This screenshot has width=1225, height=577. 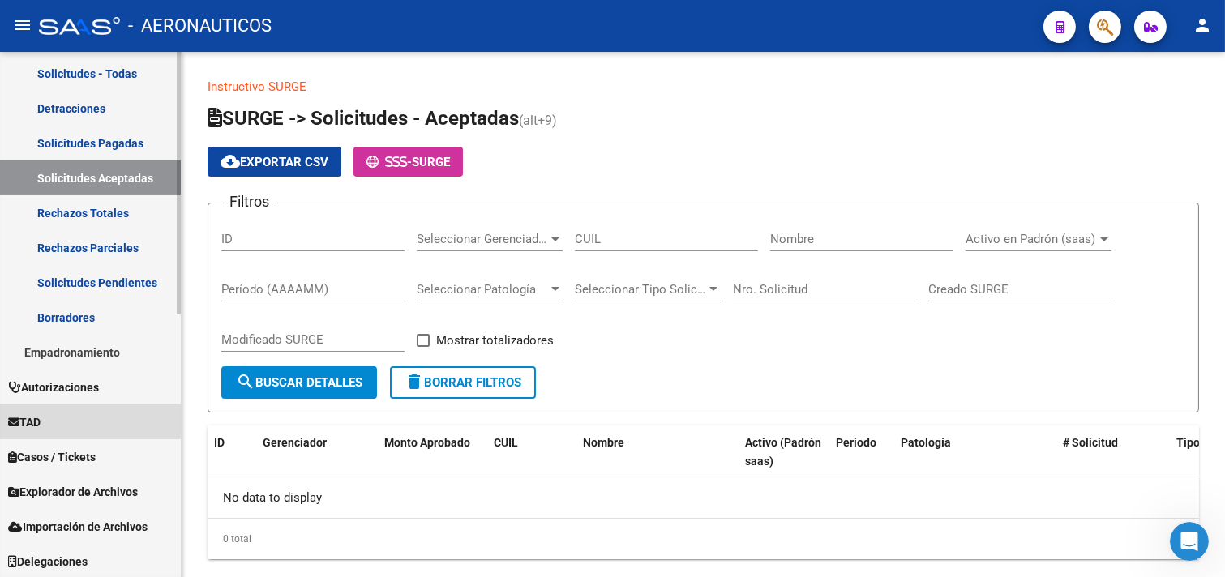 I want to click on datatable-header-cell: Patología, so click(x=975, y=452).